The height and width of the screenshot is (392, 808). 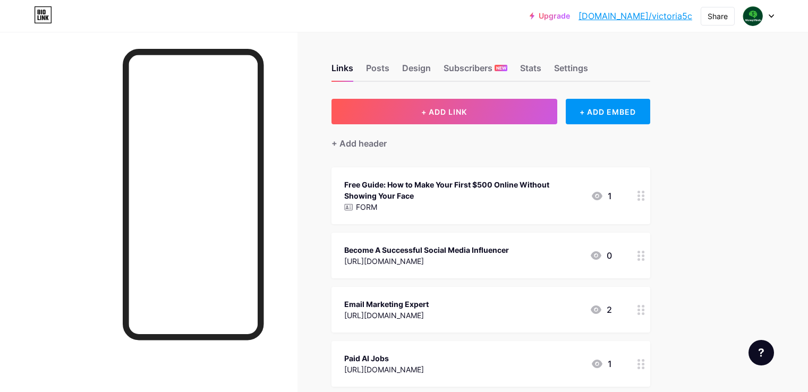 I want to click on button: + ADD LINK, so click(x=444, y=112).